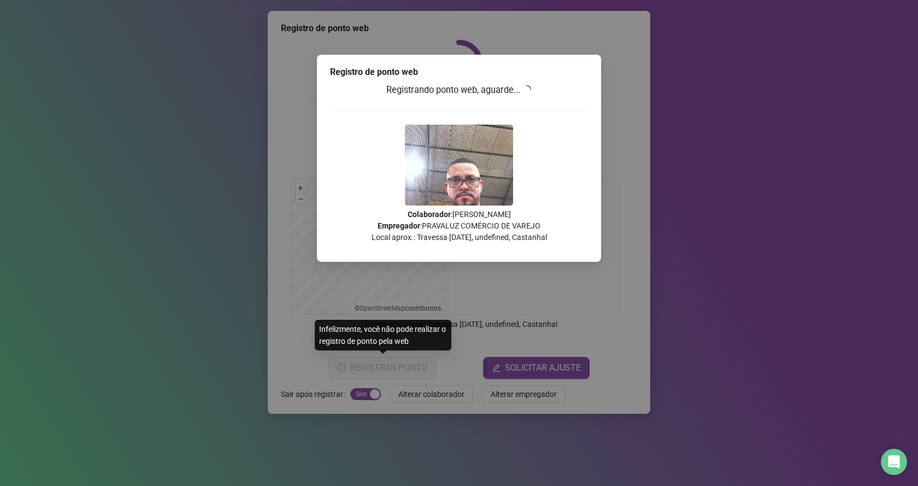  Describe the element at coordinates (399, 226) in the screenshot. I see `strong: Empregador` at that location.